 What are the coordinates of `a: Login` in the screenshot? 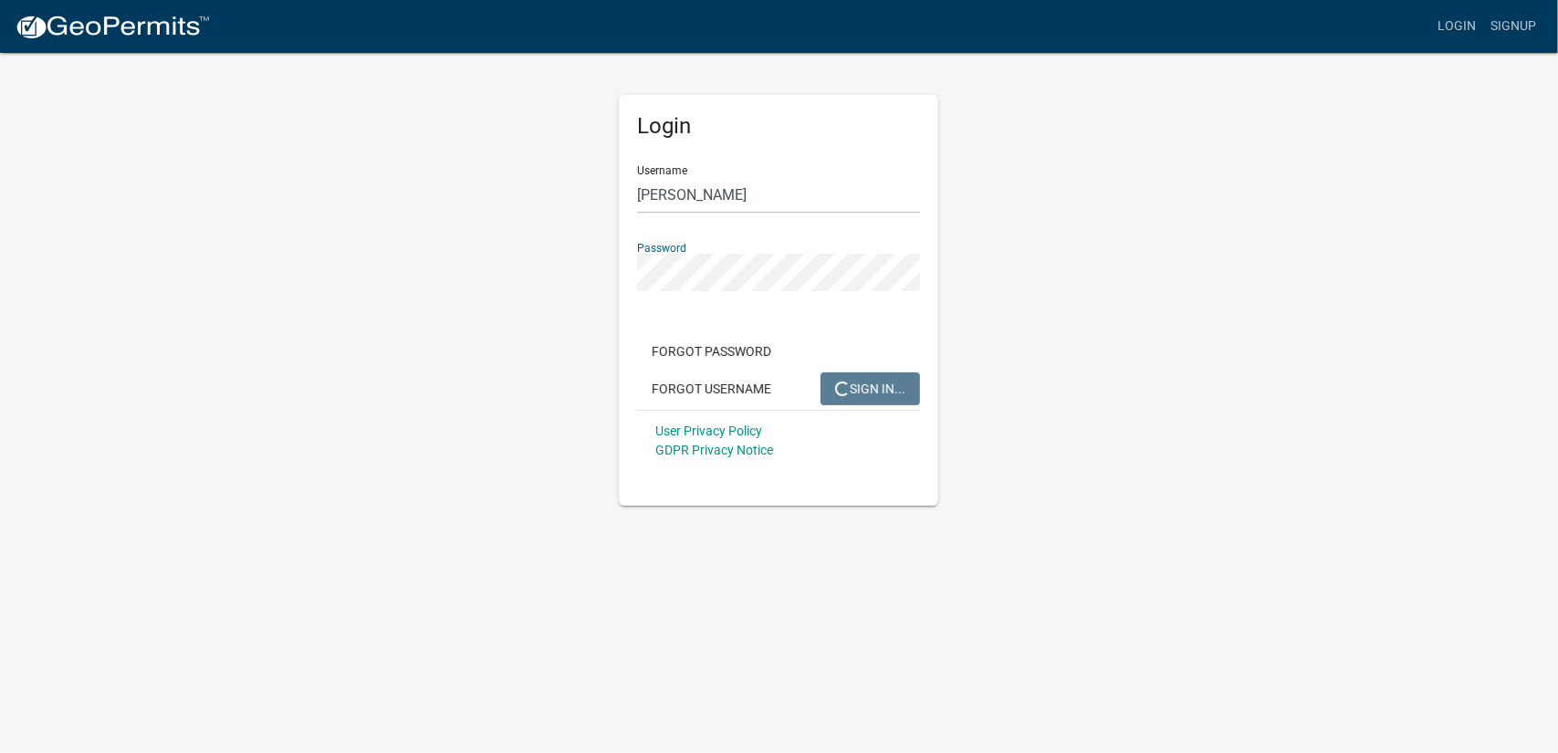 It's located at (1457, 26).